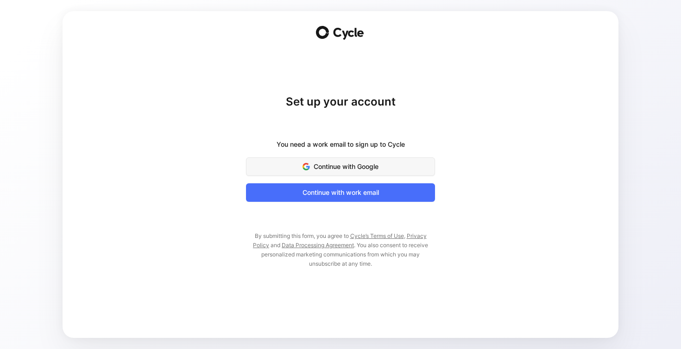  What do you see at coordinates (340, 102) in the screenshot?
I see `h1: Set up your account` at bounding box center [340, 102].